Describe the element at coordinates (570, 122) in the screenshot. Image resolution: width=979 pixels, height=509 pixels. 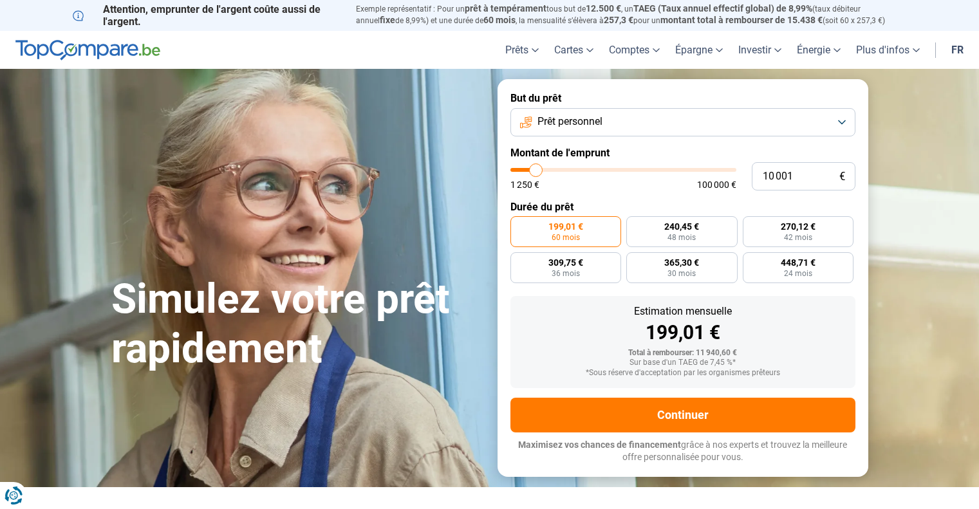
I see `span: Prêt personnel` at that location.